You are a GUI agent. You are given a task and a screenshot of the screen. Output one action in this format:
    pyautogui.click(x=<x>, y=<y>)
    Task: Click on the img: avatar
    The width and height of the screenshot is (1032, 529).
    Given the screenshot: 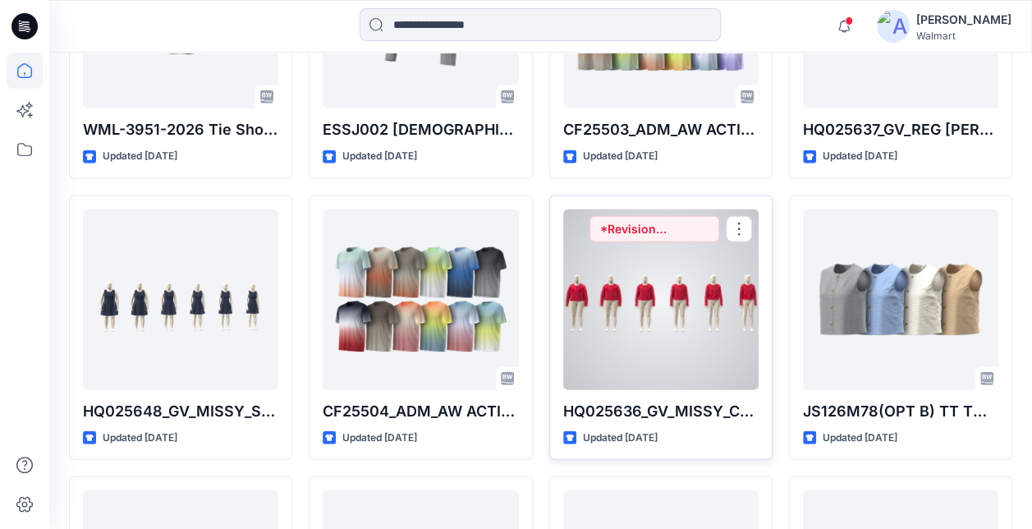 What is the action you would take?
    pyautogui.click(x=893, y=26)
    